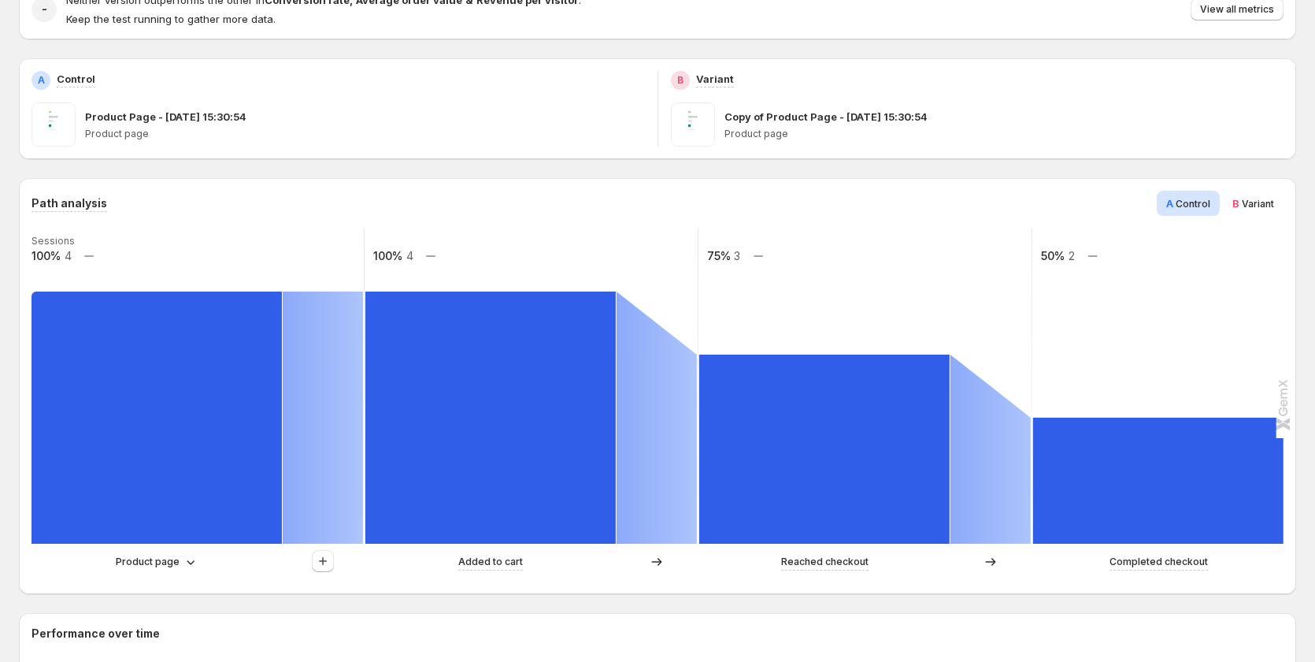 The width and height of the screenshot is (1315, 662). I want to click on p: Reached checkout, so click(825, 562).